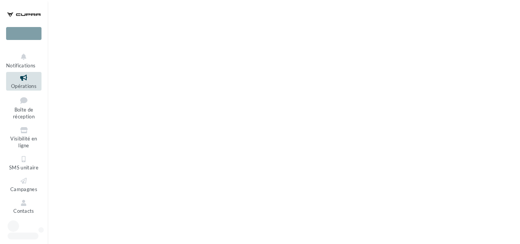 Image resolution: width=520 pixels, height=244 pixels. I want to click on span: Opérations, so click(24, 86).